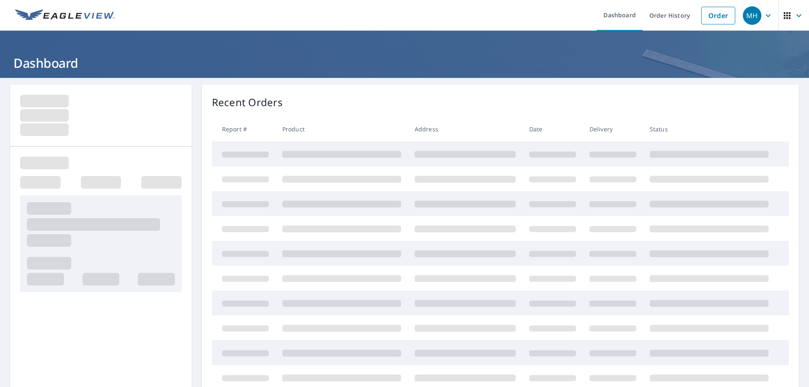  I want to click on div: MH, so click(752, 16).